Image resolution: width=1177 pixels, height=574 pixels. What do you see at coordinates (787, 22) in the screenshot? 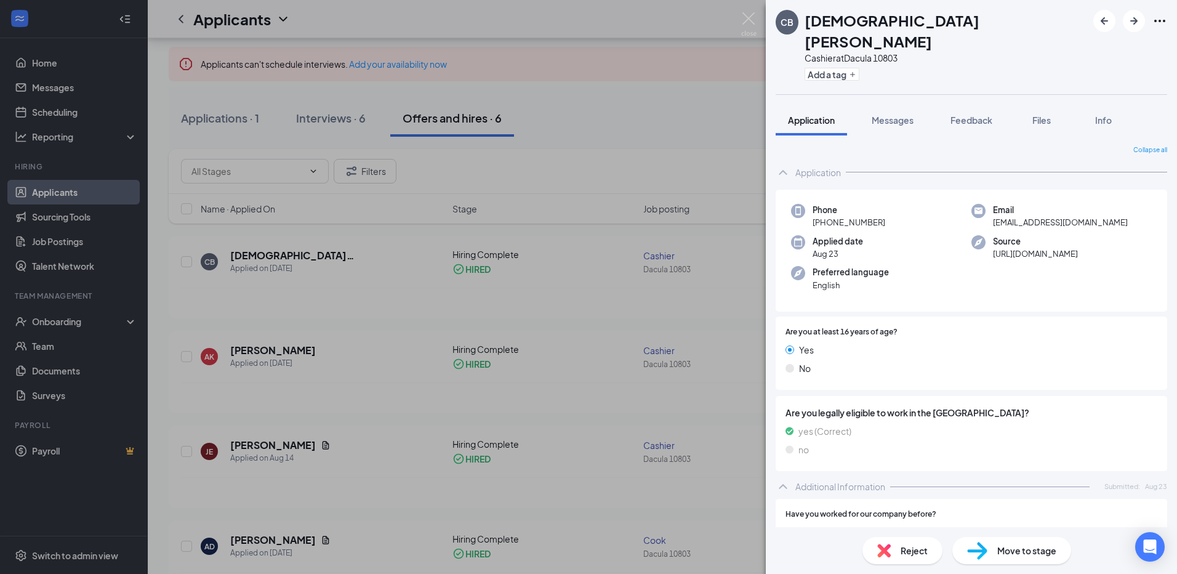
I see `div: CB` at bounding box center [787, 22].